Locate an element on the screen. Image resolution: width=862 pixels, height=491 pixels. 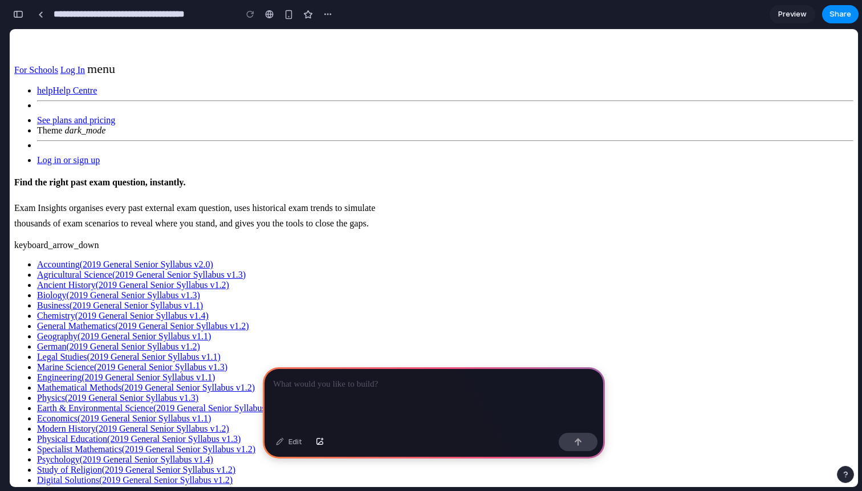
span: Marine Science is located at coordinates (123, 337).